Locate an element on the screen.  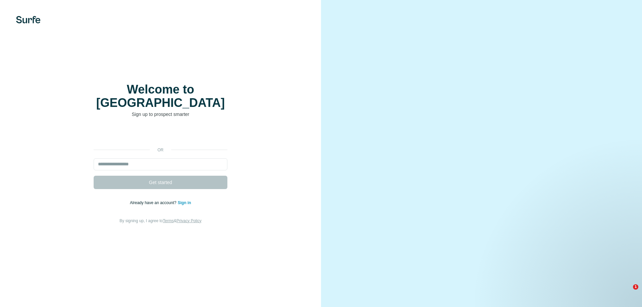
a: Terms is located at coordinates (168, 221).